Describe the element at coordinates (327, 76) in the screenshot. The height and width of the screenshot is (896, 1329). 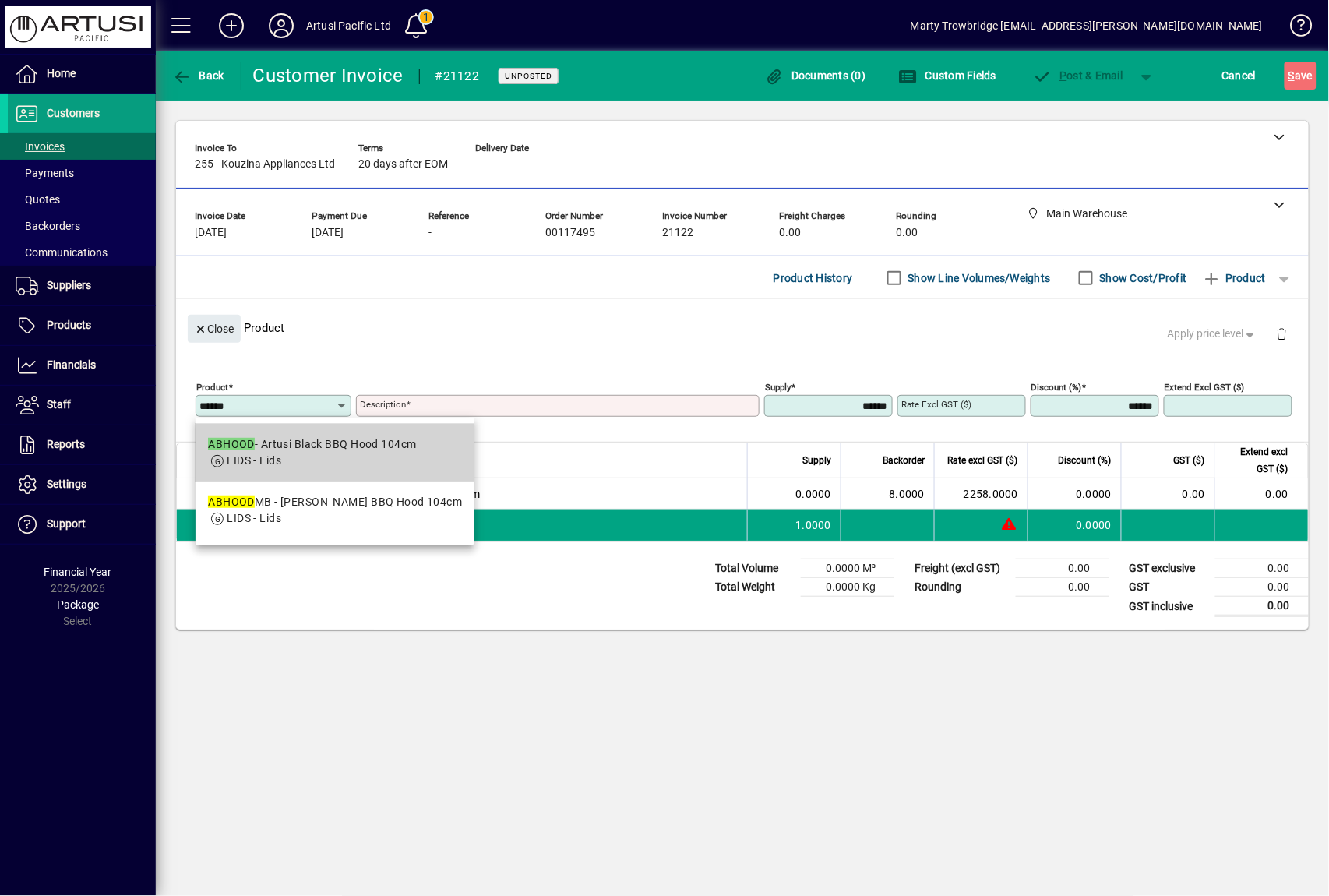
I see `div: Customer Invoice` at that location.